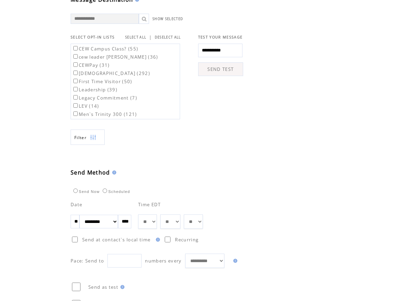 This screenshot has width=399, height=301. I want to click on input: Scheduled, so click(105, 191).